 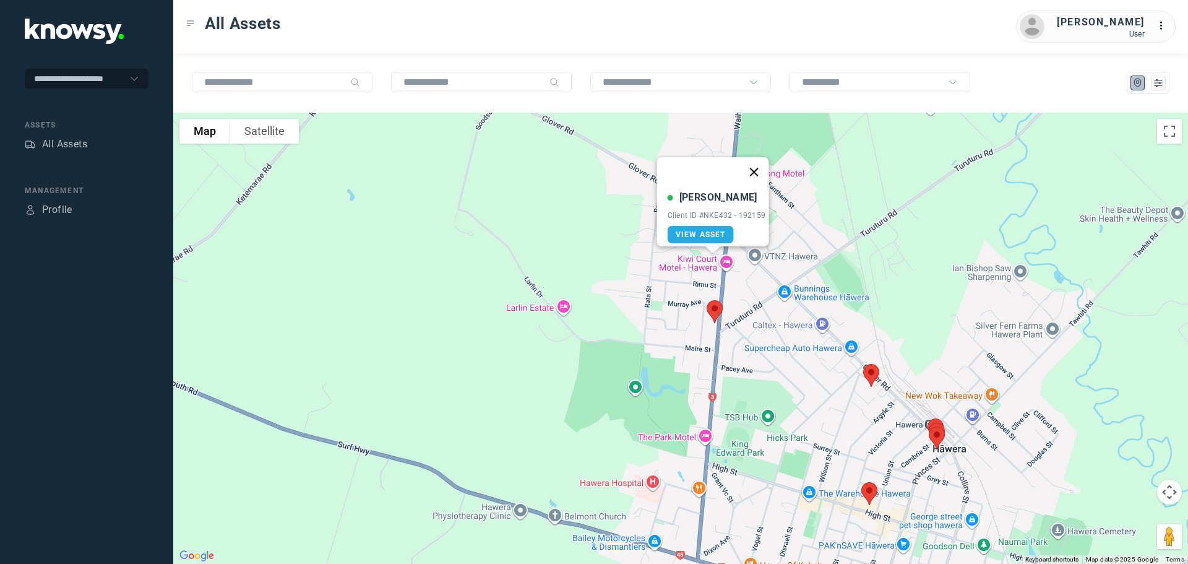 What do you see at coordinates (1101, 34) in the screenshot?
I see `div: User` at bounding box center [1101, 34].